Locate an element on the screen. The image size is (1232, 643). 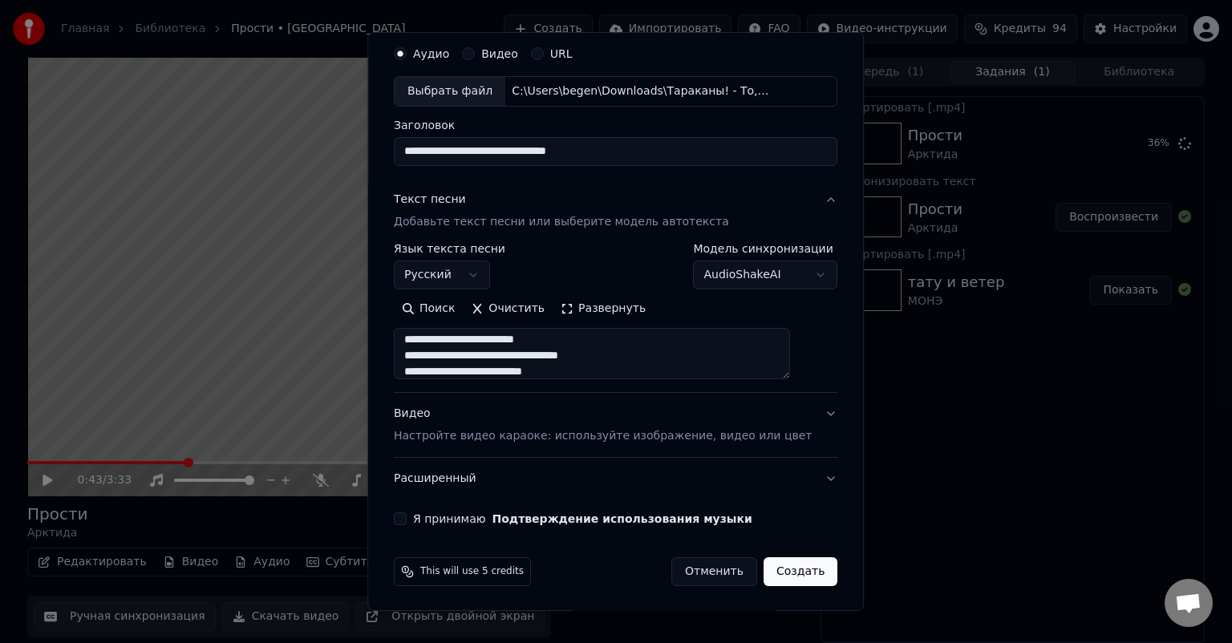
button: ВидеоНастройте видео караоке: используйте изображение, видео или цвет is located at coordinates (615, 425).